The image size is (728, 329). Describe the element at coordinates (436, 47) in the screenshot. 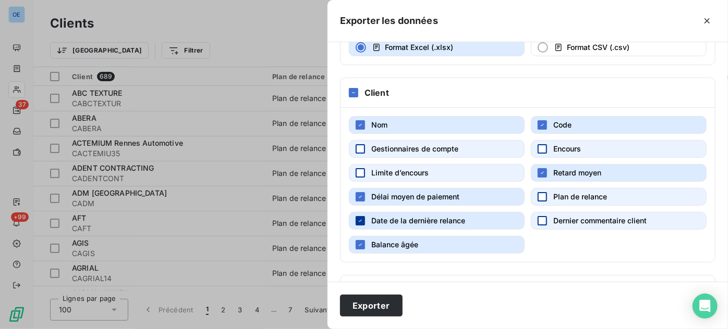

I see `button: Format Excel (.xlsx)` at that location.